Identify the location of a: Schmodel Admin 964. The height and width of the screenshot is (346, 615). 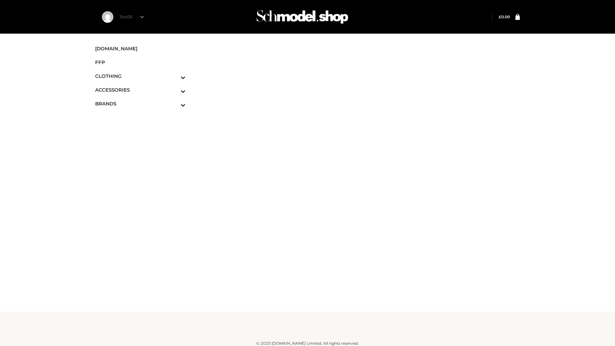
(302, 17).